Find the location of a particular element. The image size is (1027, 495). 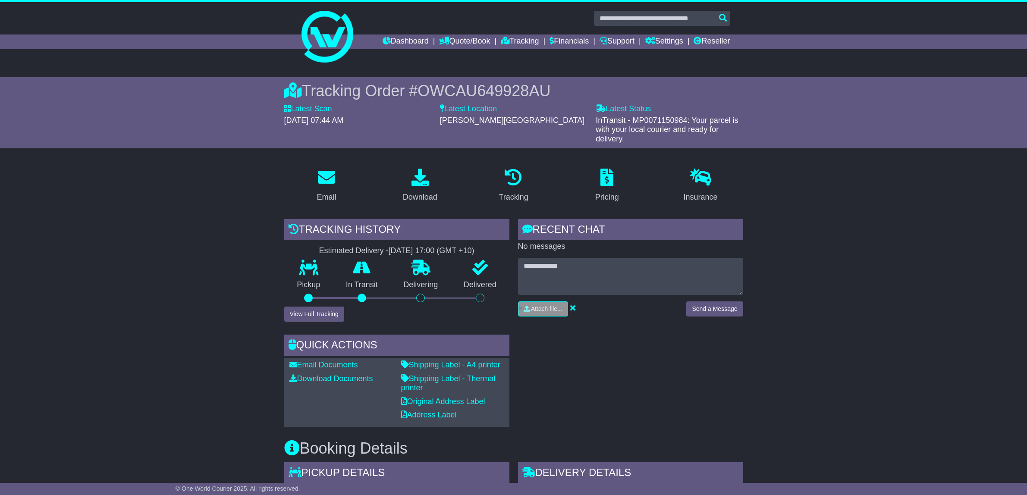

div: Tracking is located at coordinates (513, 197).